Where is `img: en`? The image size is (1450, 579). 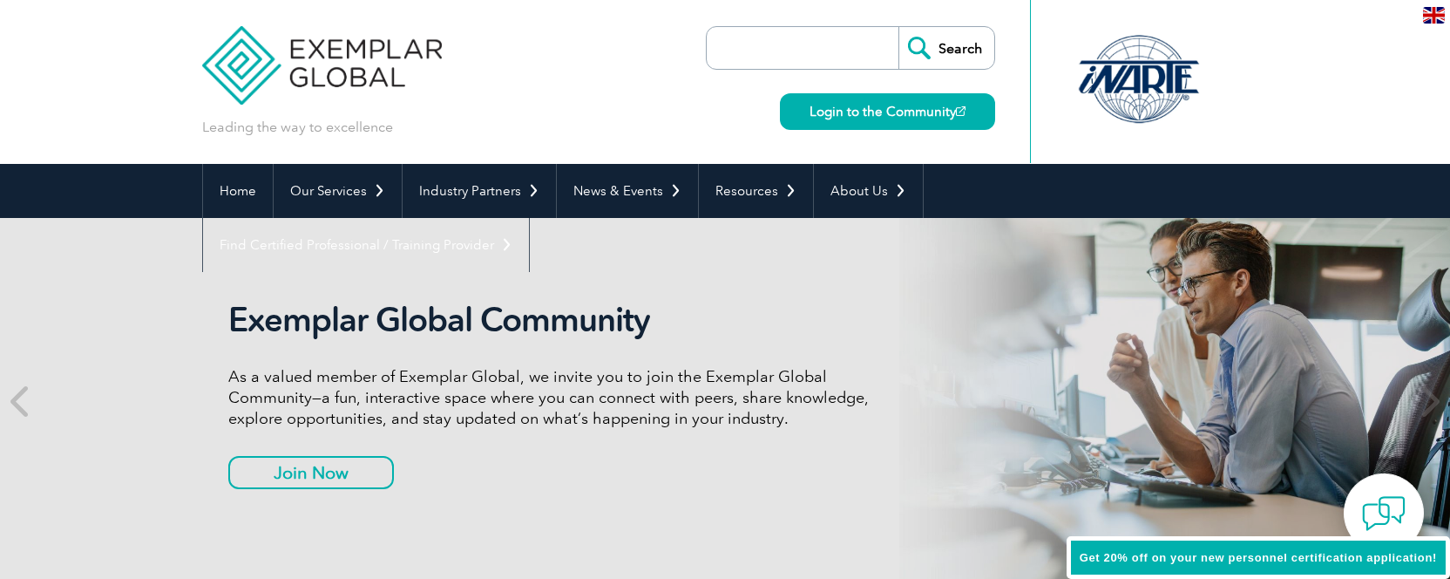 img: en is located at coordinates (1433, 15).